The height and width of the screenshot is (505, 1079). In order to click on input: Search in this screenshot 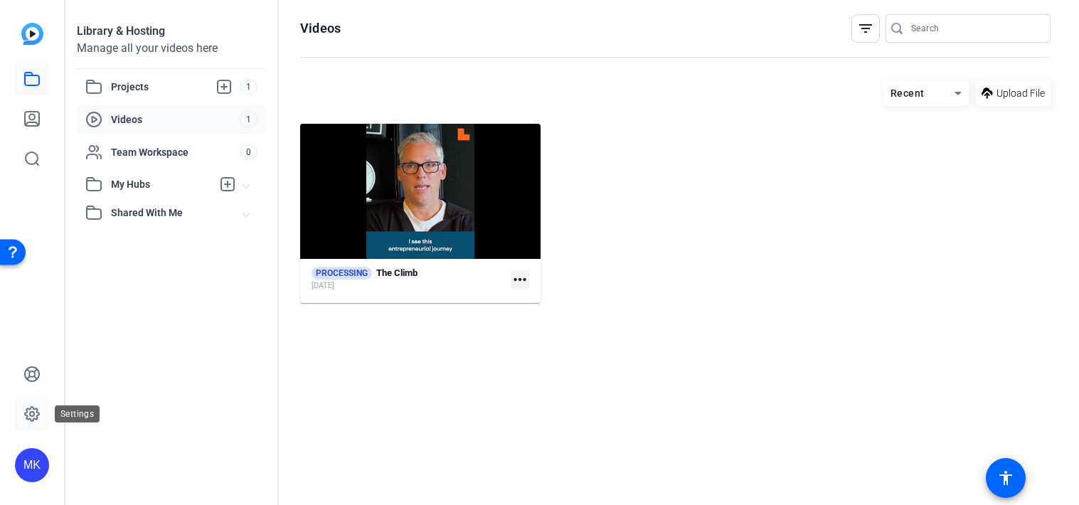, I will do `click(975, 28)`.